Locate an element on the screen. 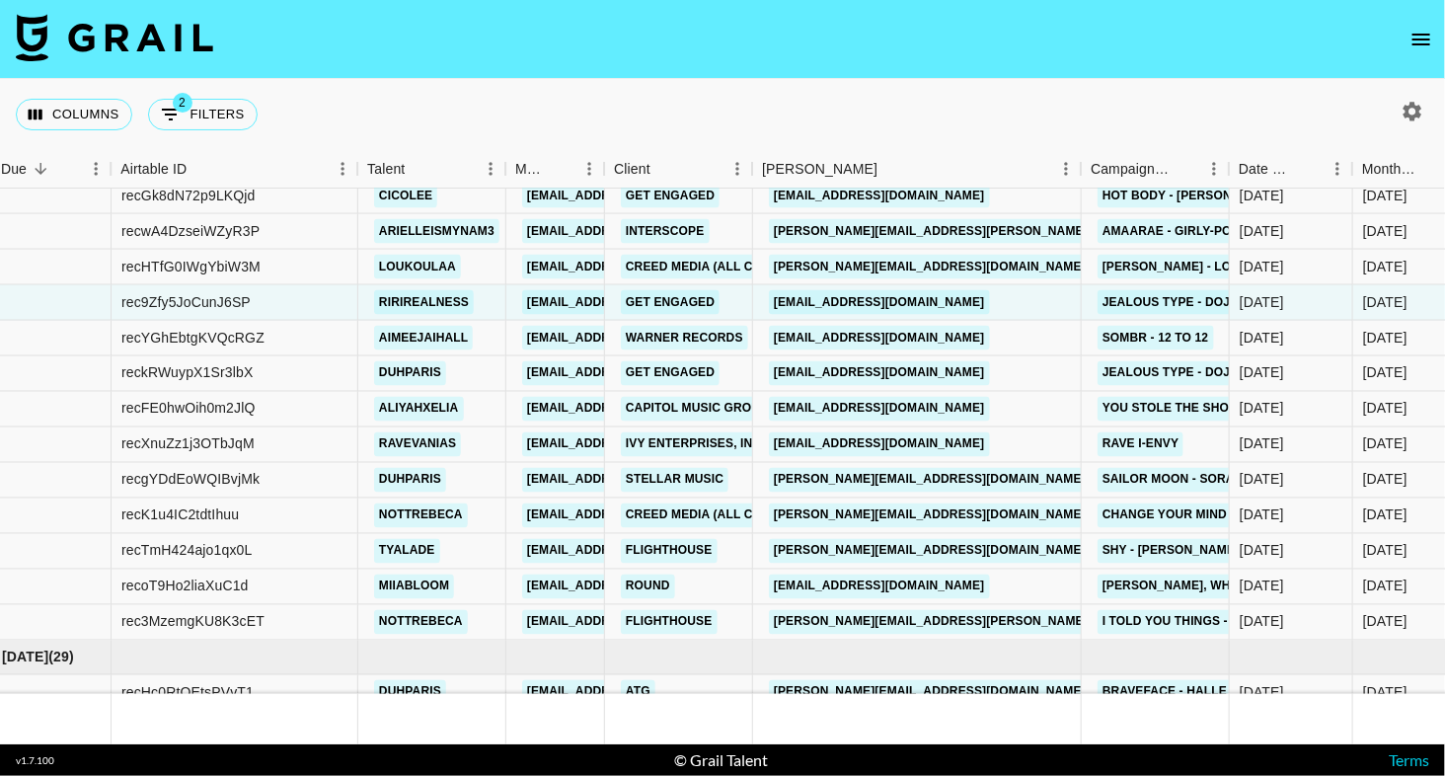 Image resolution: width=1445 pixels, height=776 pixels. a: ravevanias is located at coordinates (418, 444).